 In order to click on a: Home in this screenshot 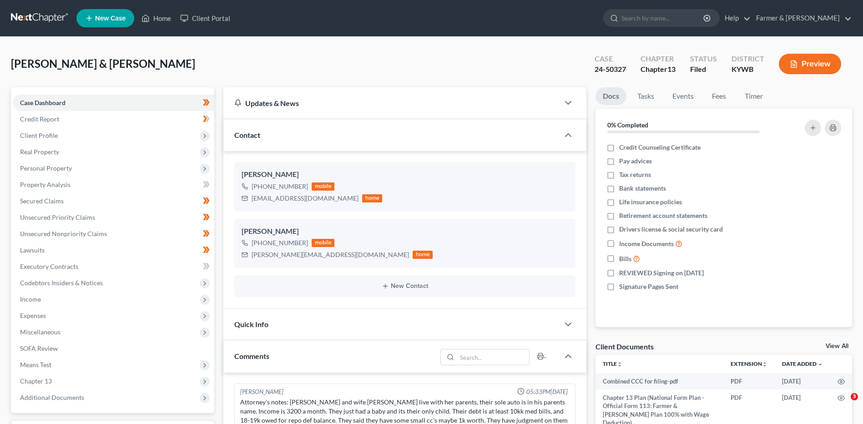, I will do `click(156, 18)`.